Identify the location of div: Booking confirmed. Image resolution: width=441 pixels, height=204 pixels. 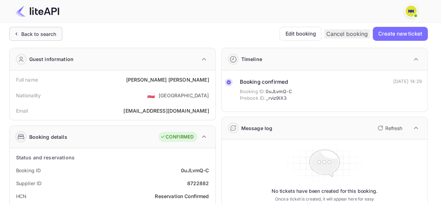
(266, 82).